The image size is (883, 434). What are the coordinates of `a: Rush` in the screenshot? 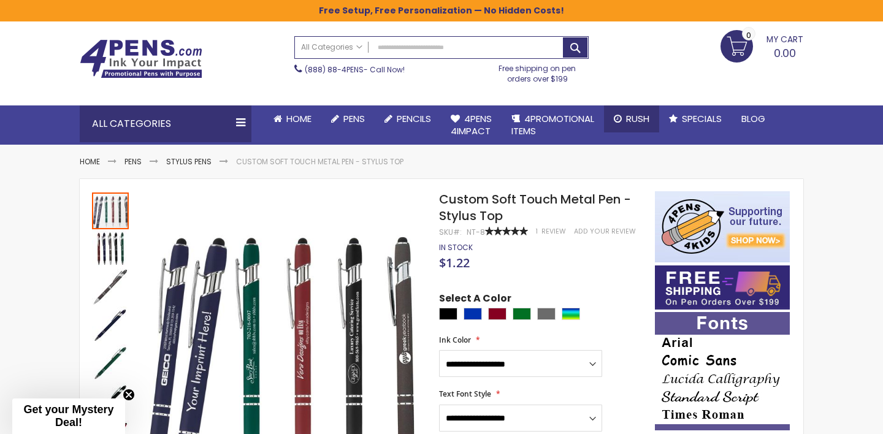 It's located at (632, 119).